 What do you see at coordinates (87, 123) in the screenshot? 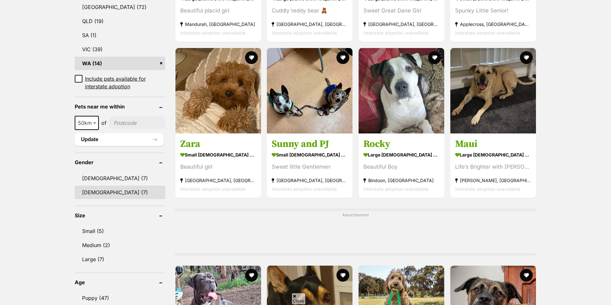
I see `span: 50km` at bounding box center [87, 123].